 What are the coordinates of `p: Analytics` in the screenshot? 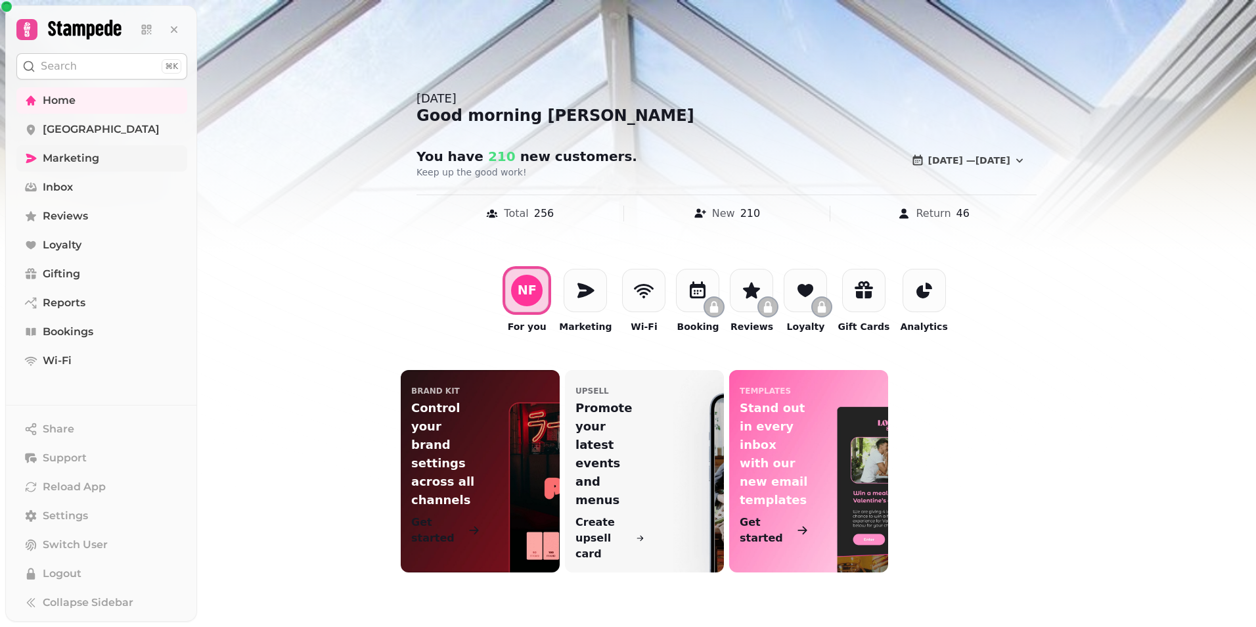 It's located at (923, 326).